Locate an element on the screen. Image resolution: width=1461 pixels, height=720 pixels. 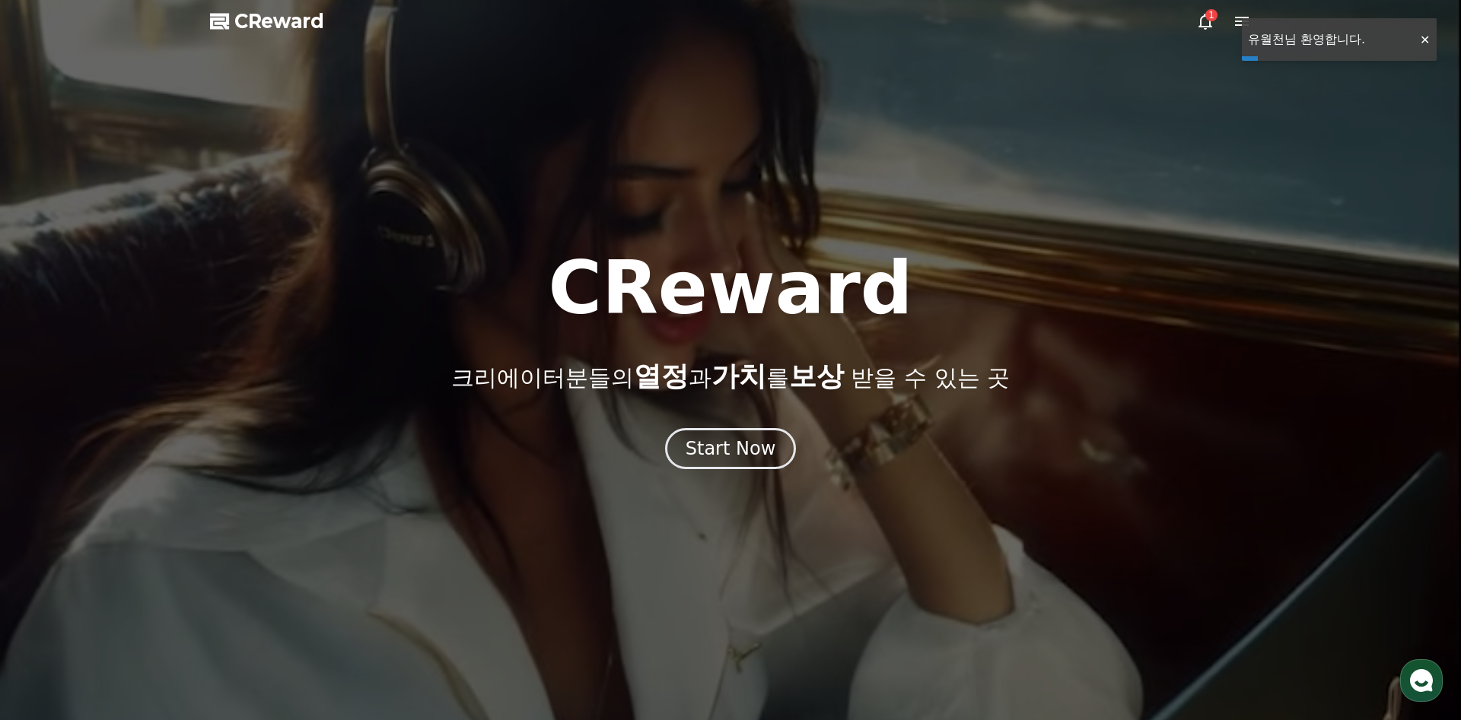
a: 홈 is located at coordinates (52, 501).